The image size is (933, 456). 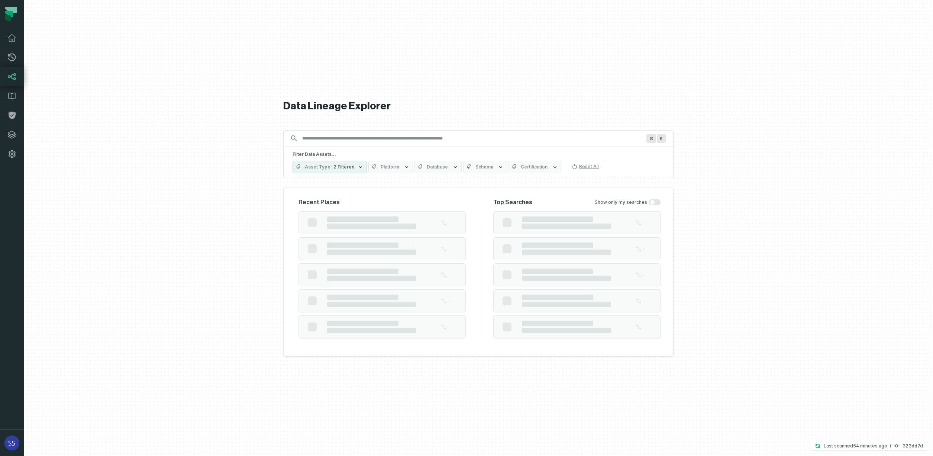 What do you see at coordinates (870, 445) in the screenshot?
I see `relative-time: Aug 27, 2025, 12:13 PM GMT+3` at bounding box center [870, 445].